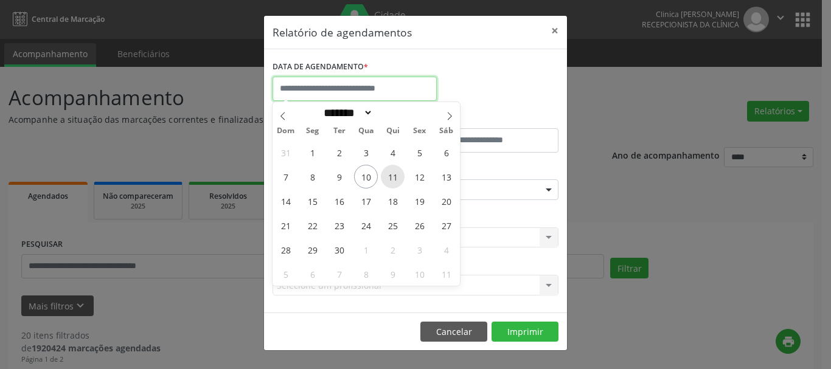 The width and height of the screenshot is (831, 369). What do you see at coordinates (285, 225) in the screenshot?
I see `span: Setembro 21, 2025` at bounding box center [285, 225].